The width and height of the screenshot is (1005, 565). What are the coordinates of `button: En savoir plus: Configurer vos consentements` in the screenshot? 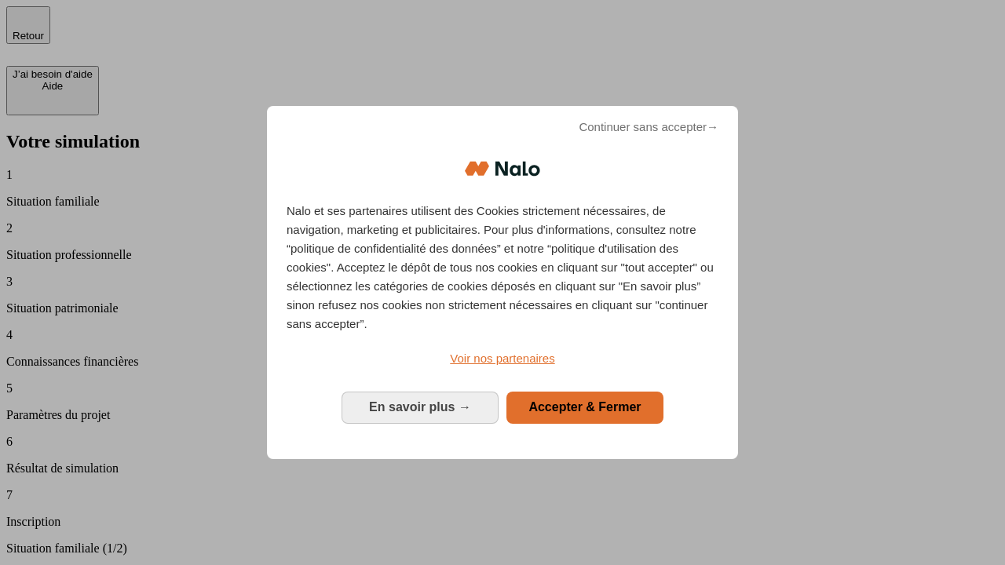 It's located at (420, 407).